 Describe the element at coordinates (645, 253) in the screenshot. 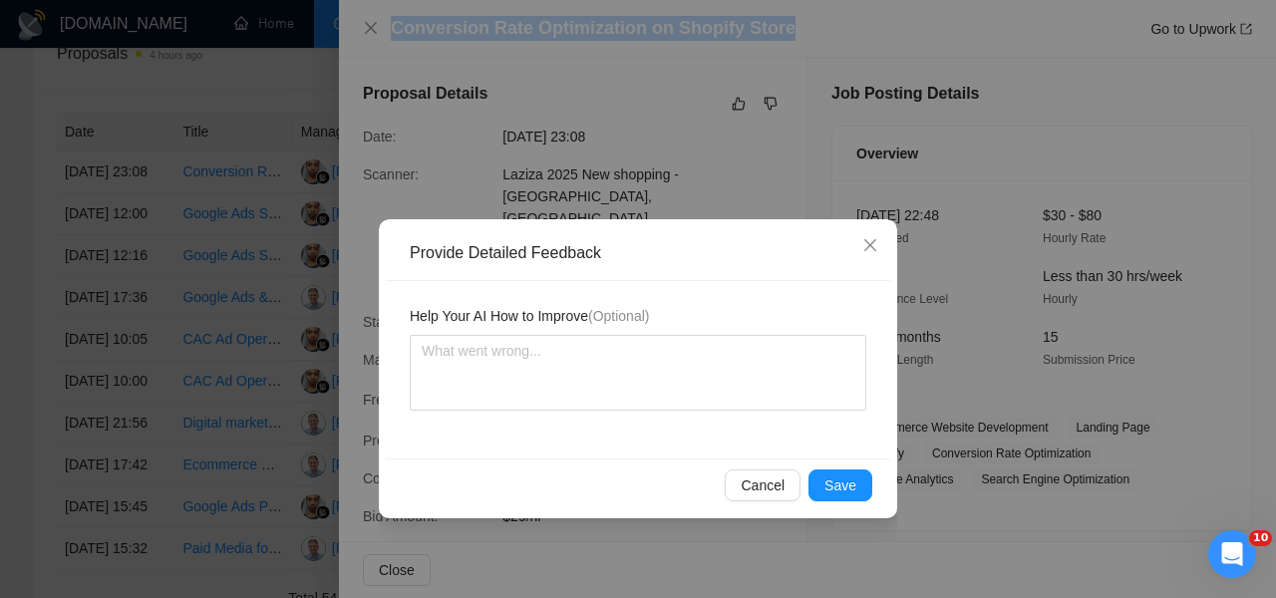

I see `div: Provide Detailed Feedback` at that location.